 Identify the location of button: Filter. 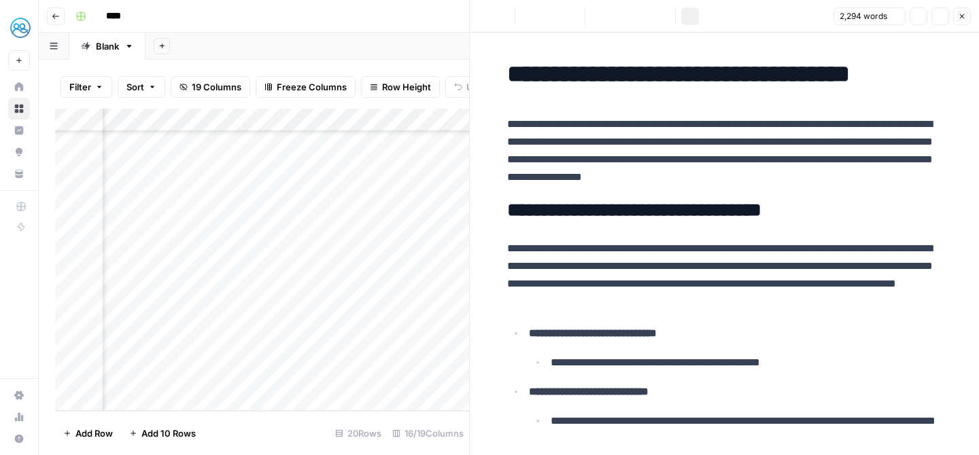
(86, 87).